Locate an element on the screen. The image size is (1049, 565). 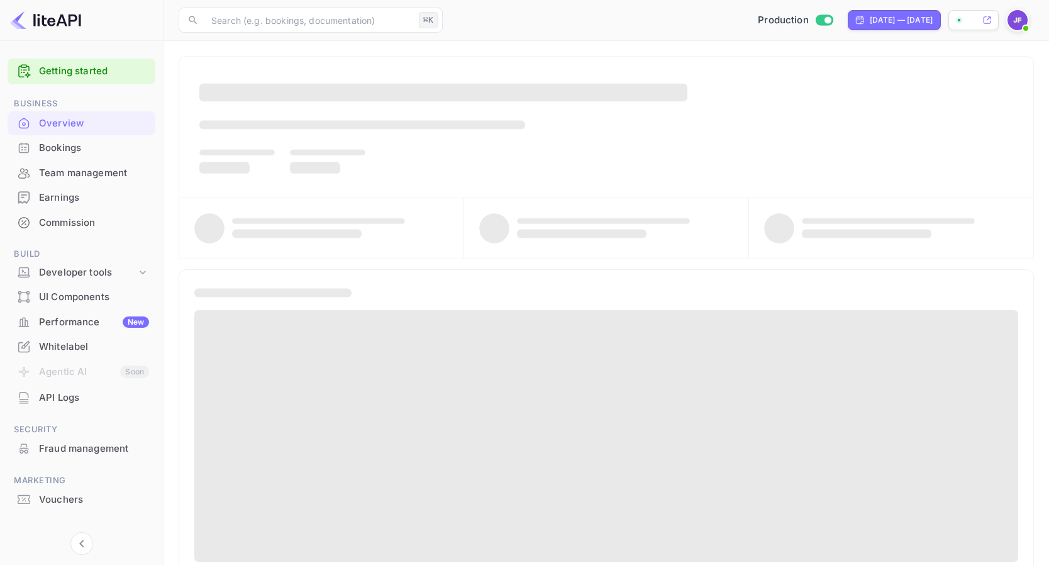
a: PerformanceNew is located at coordinates (81, 321).